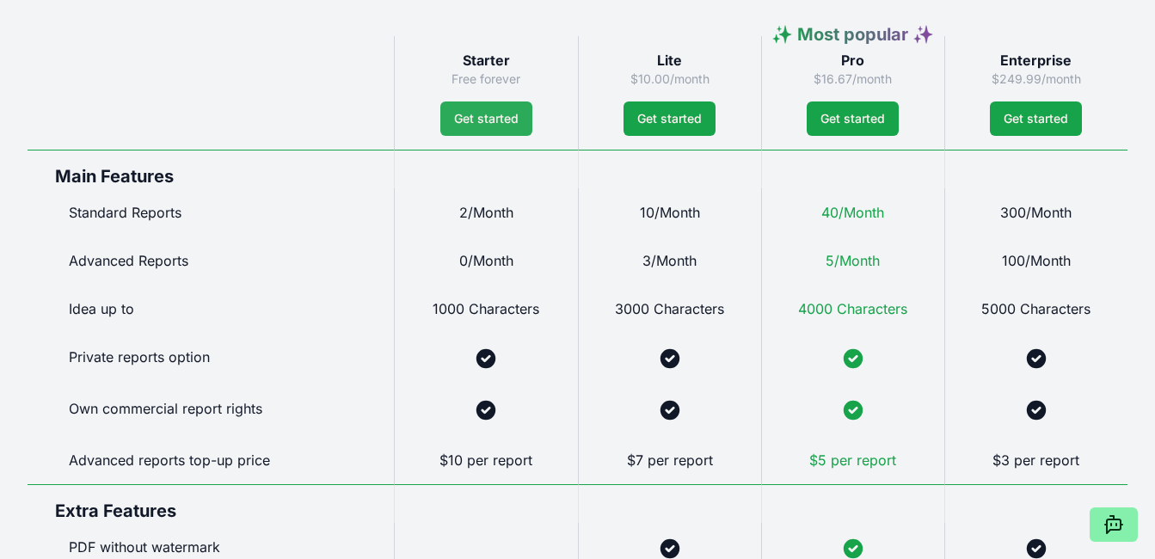 The width and height of the screenshot is (1155, 559). What do you see at coordinates (852, 212) in the screenshot?
I see `span: 40/Month` at bounding box center [852, 212].